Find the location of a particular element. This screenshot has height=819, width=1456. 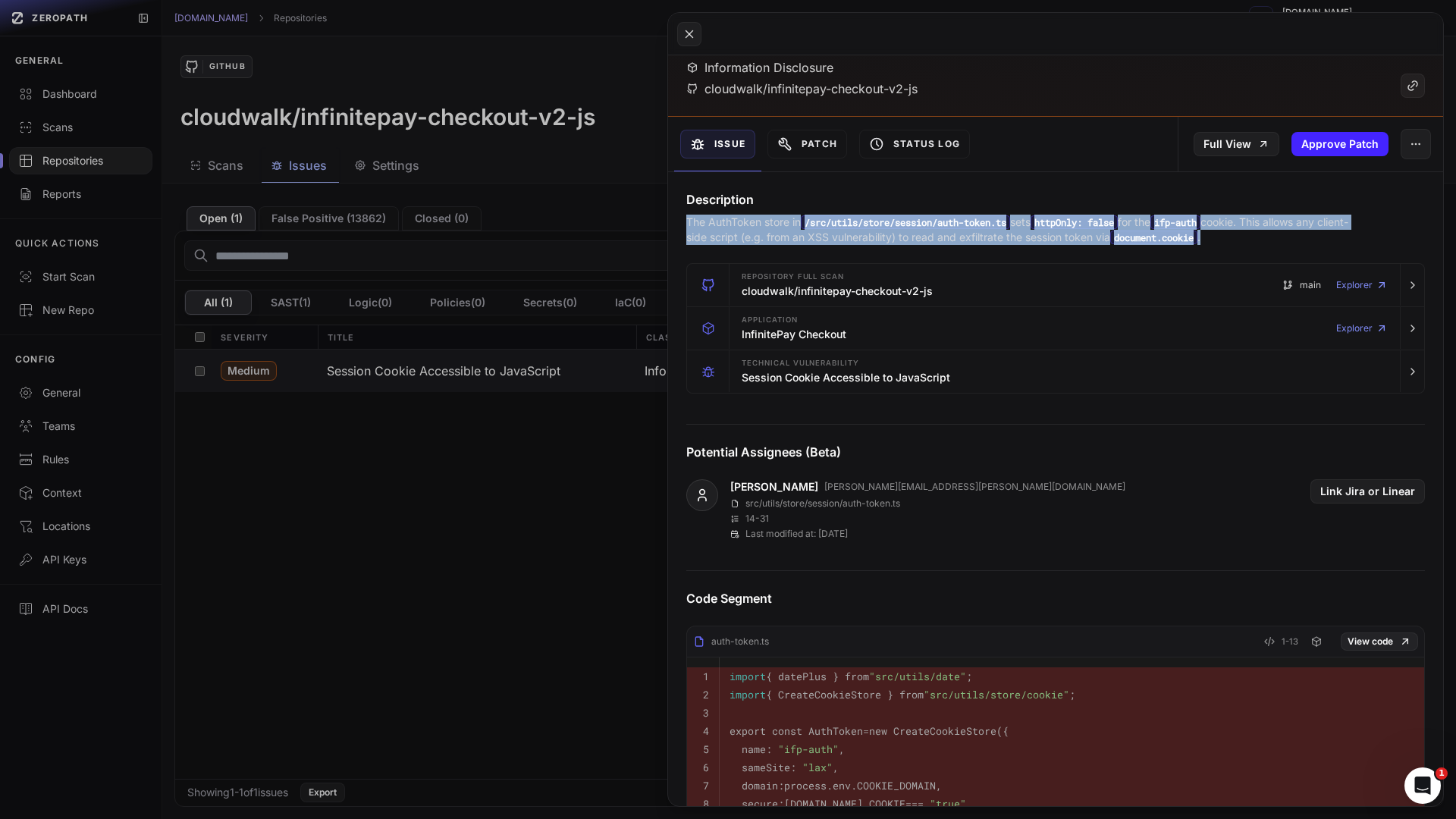

code: 2 is located at coordinates (706, 695).